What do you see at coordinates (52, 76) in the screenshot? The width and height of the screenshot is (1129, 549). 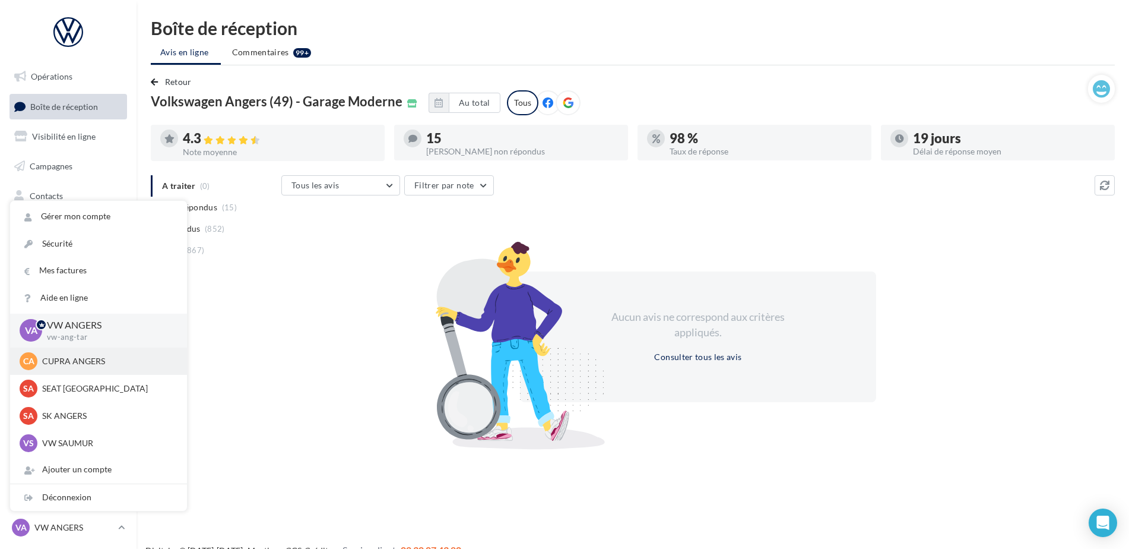 I see `span: Opérations` at bounding box center [52, 76].